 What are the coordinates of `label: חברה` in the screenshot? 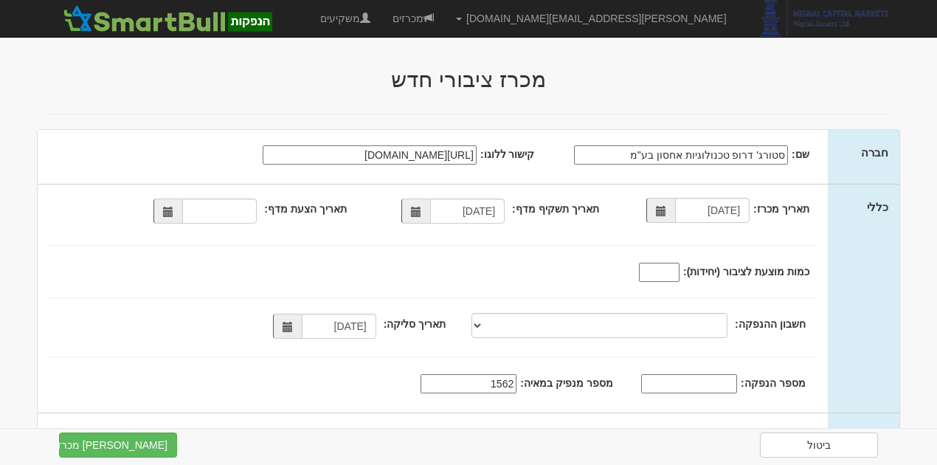 It's located at (874, 152).